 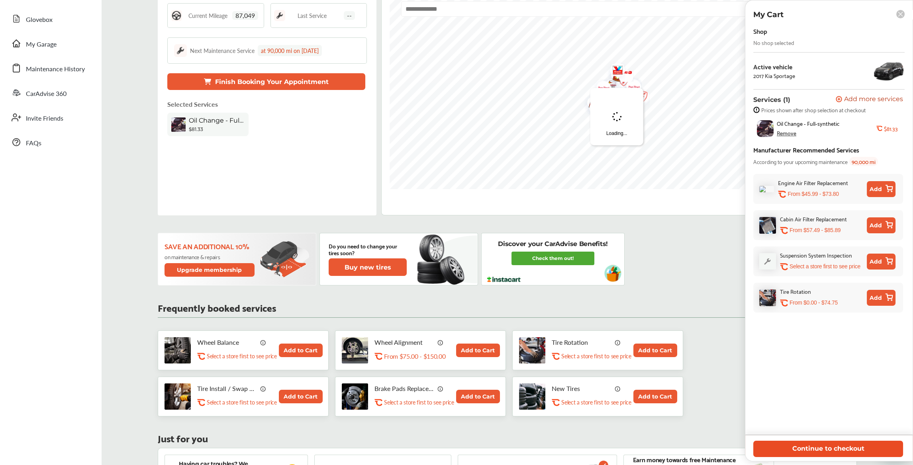 What do you see at coordinates (504, 280) in the screenshot?
I see `img: instacart-logo.217963cc.svg` at bounding box center [504, 280].